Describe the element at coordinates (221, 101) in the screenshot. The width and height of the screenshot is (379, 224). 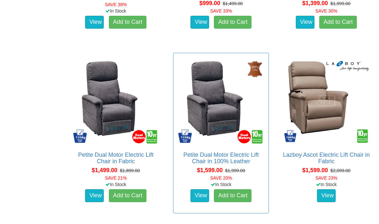
I see `img: Petite Dual Motor Electric Lift Chair in 100% Leather` at that location.